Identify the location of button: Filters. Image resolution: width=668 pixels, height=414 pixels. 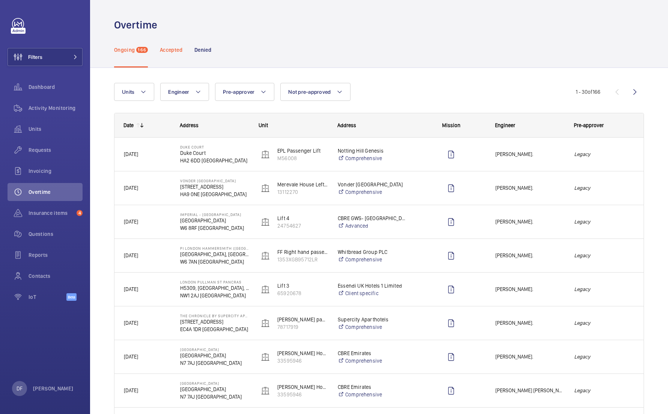
(45, 57).